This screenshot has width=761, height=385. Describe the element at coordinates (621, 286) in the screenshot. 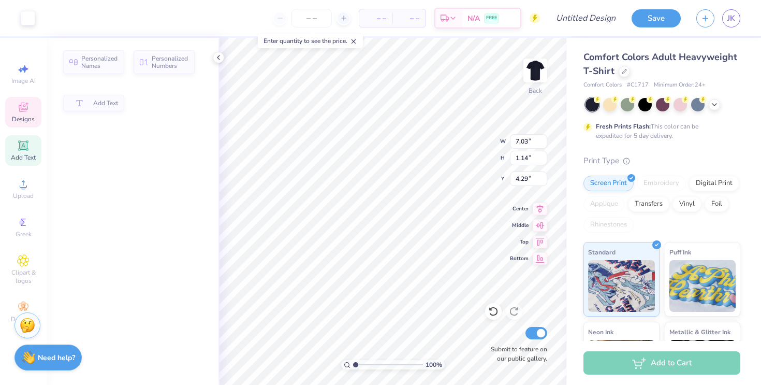

I see `img: Standard` at that location.